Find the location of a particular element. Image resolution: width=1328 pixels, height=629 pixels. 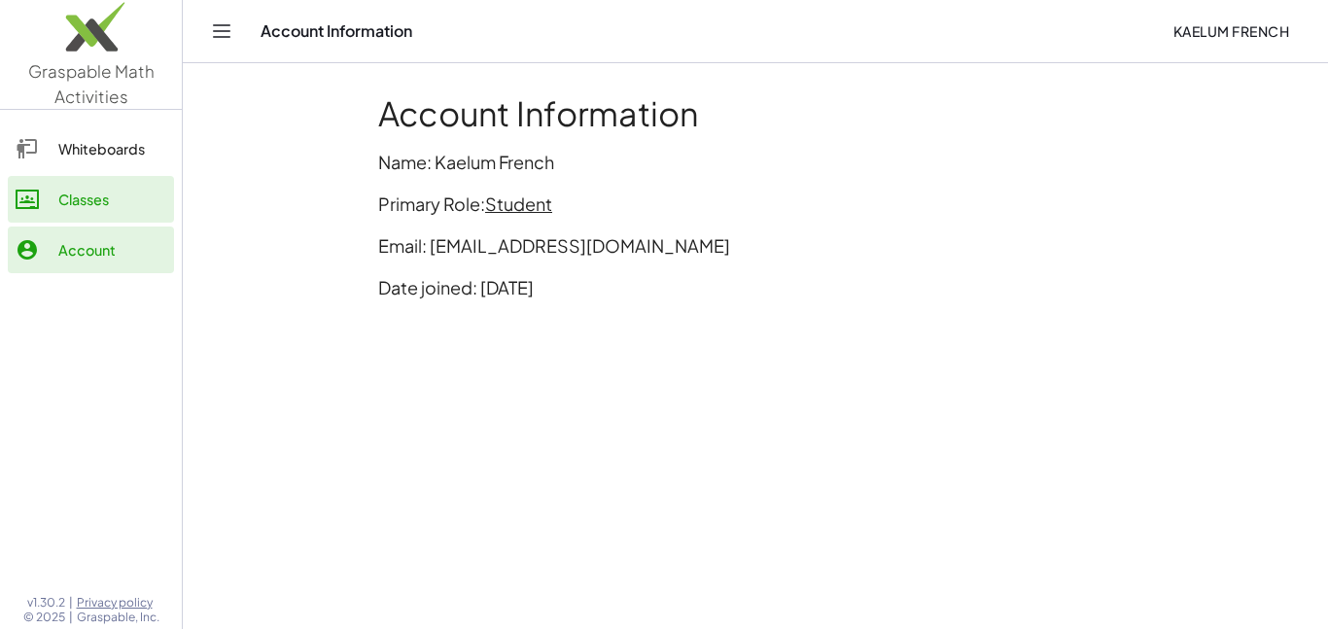

h1: Account Information is located at coordinates (755, 114).